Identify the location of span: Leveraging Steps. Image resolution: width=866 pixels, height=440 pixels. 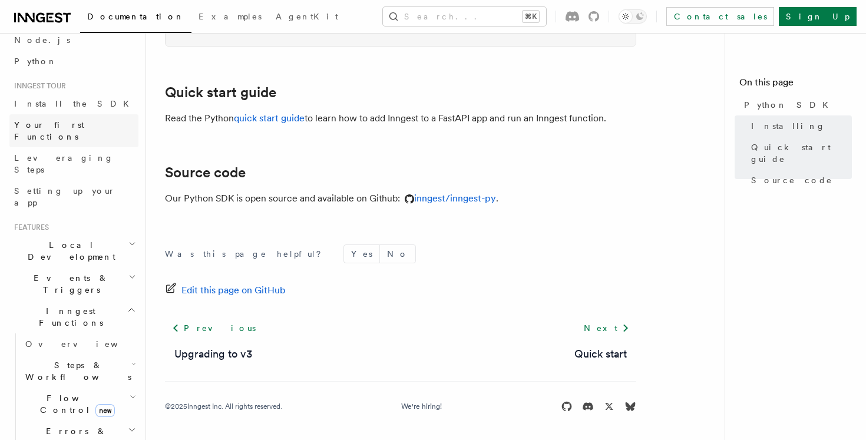
(64, 164).